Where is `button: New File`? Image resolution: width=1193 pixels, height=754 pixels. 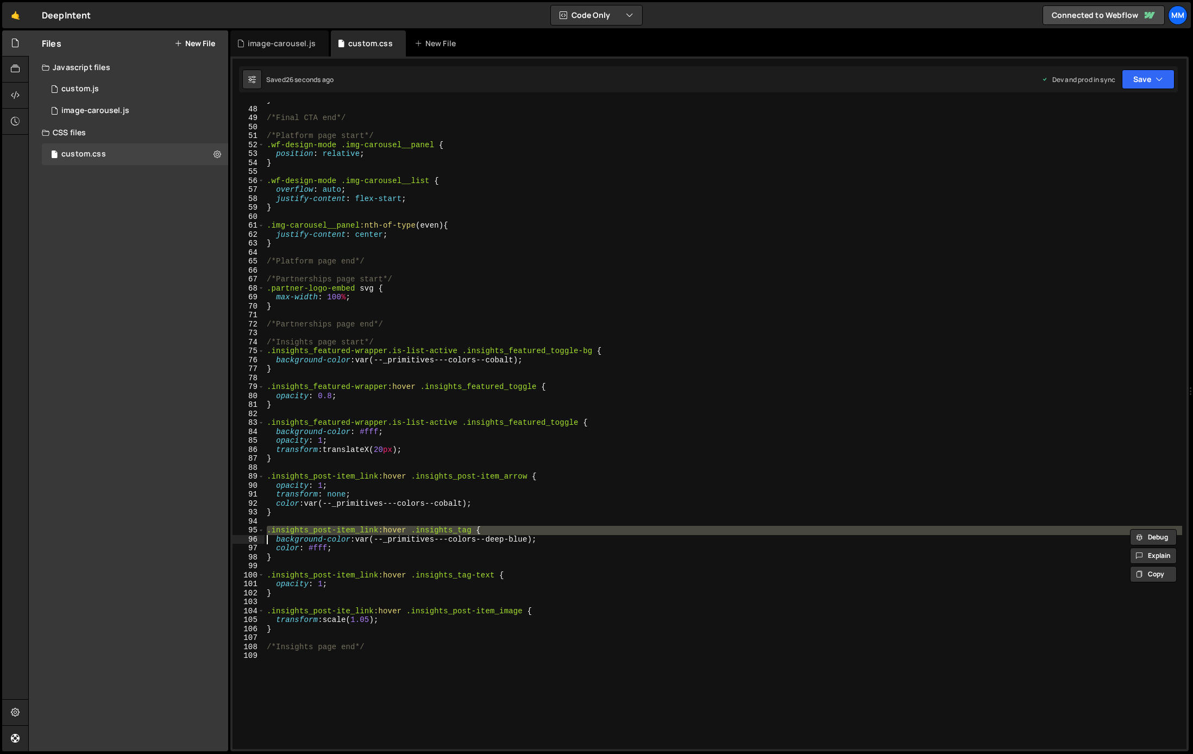 button: New File is located at coordinates (195, 43).